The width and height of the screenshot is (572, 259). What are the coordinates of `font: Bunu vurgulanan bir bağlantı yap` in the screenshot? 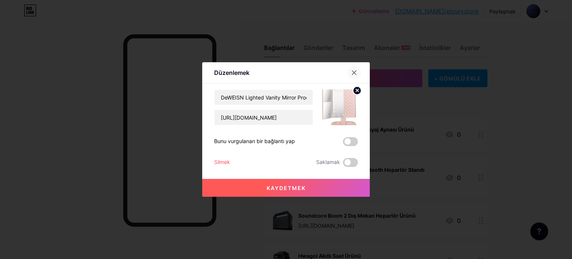 It's located at (254, 141).